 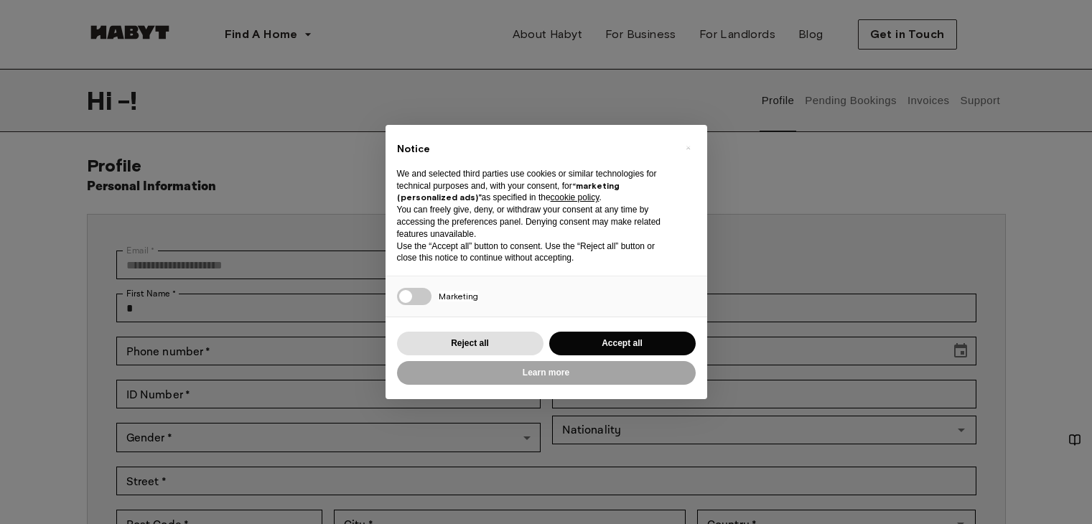 I want to click on button: Learn more, so click(x=547, y=373).